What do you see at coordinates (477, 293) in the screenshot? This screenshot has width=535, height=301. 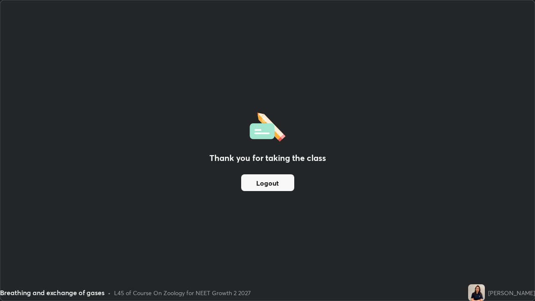 I see `img: 4633155fa3c54737ab0a61ccb5f4d88b.jpg` at bounding box center [477, 293].